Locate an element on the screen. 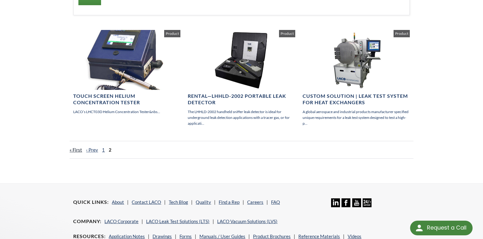 This screenshot has width=483, height=239. a: Custom Solution | Leak Test System for Heat Exchangers A global aerospace and industrial products... is located at coordinates (356, 78).